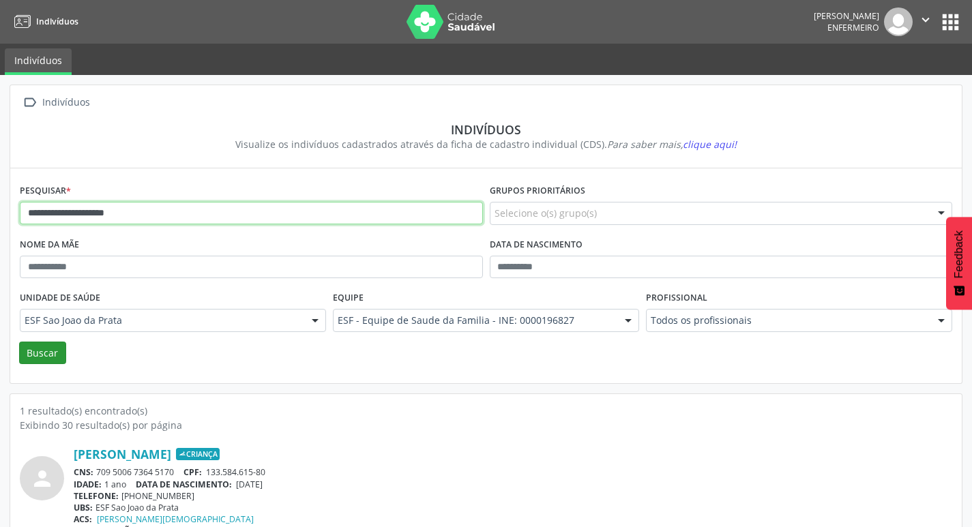  Describe the element at coordinates (536, 245) in the screenshot. I see `label: Data de nascimento` at that location.